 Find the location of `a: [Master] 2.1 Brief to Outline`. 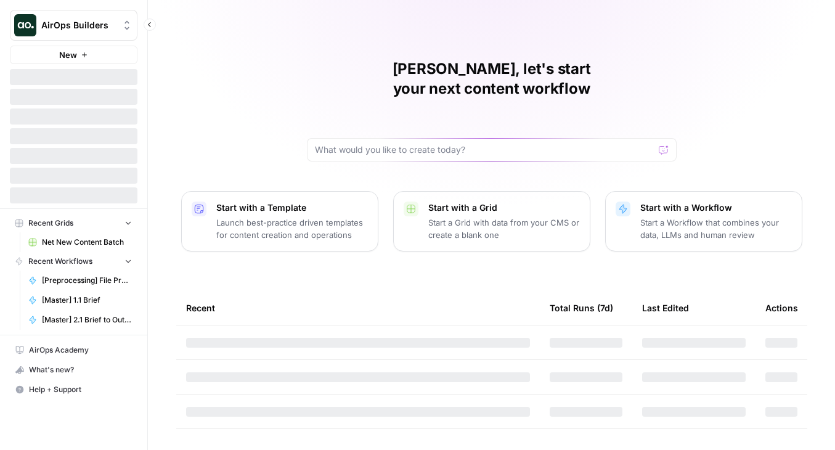

a: [Master] 2.1 Brief to Outline is located at coordinates (80, 320).